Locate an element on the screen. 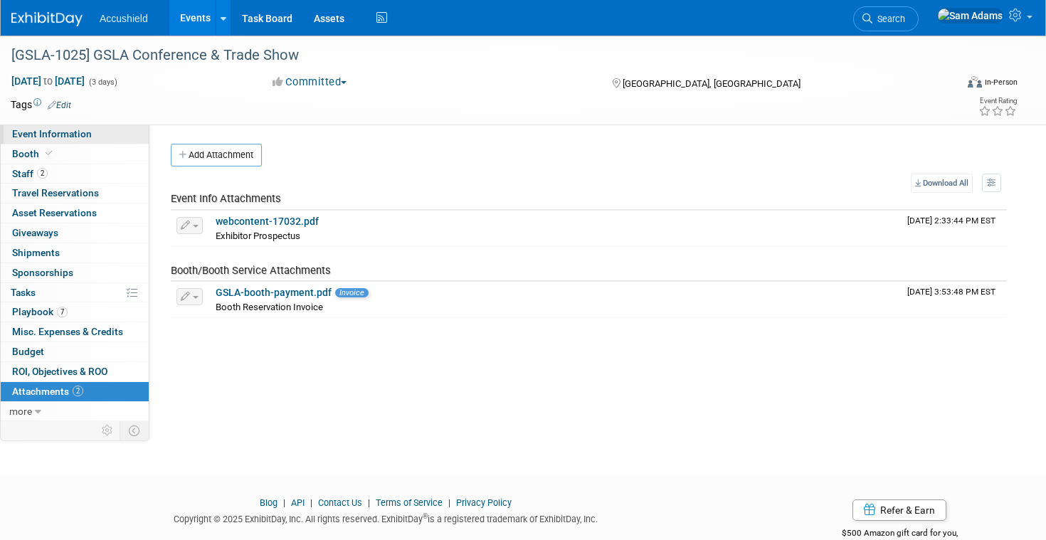 The image size is (1046, 540). a: Blog is located at coordinates (268, 502).